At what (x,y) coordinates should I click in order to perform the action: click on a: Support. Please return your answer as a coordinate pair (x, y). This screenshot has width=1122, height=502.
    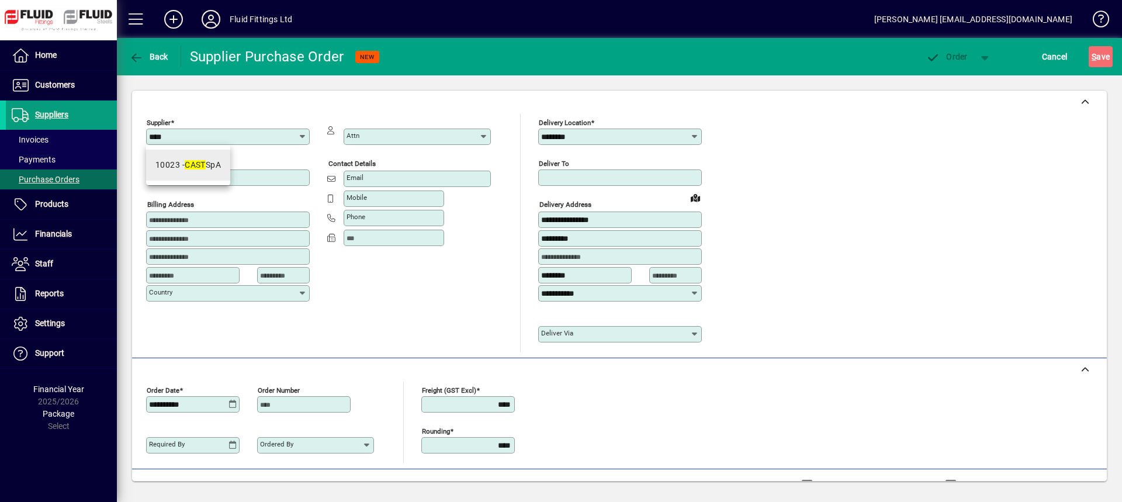
    Looking at the image, I should click on (61, 353).